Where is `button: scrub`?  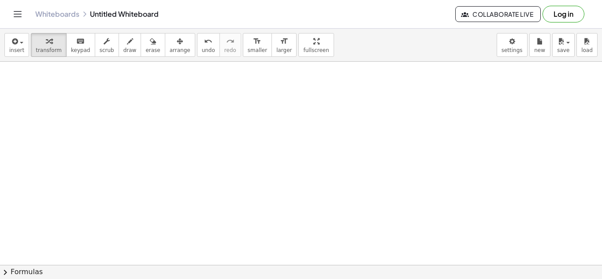
button: scrub is located at coordinates (107, 45).